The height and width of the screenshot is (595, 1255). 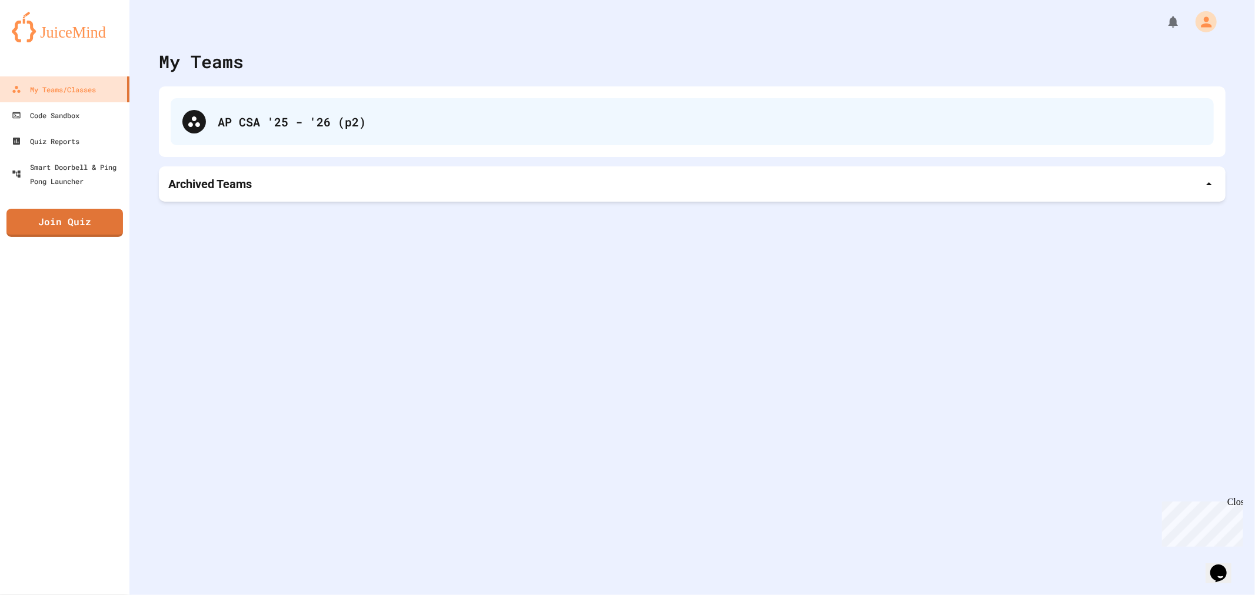 What do you see at coordinates (1164, 22) in the screenshot?
I see `div: My Notifications` at bounding box center [1164, 22].